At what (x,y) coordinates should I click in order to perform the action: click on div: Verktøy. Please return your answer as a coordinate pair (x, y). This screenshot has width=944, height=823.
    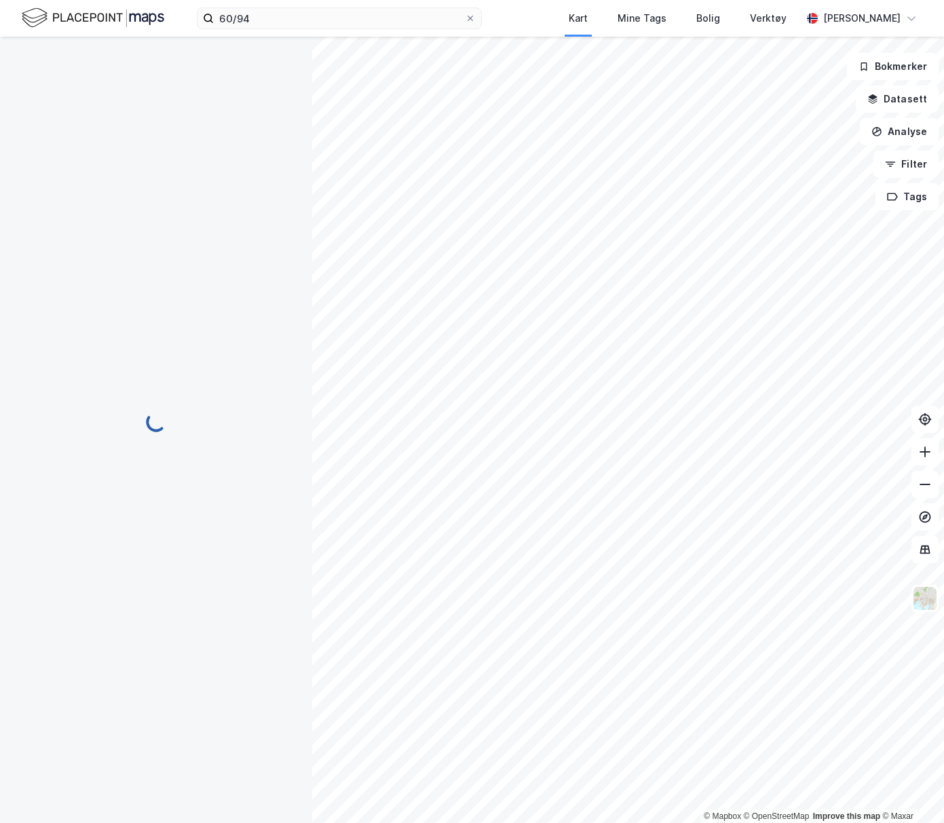
    Looking at the image, I should click on (768, 18).